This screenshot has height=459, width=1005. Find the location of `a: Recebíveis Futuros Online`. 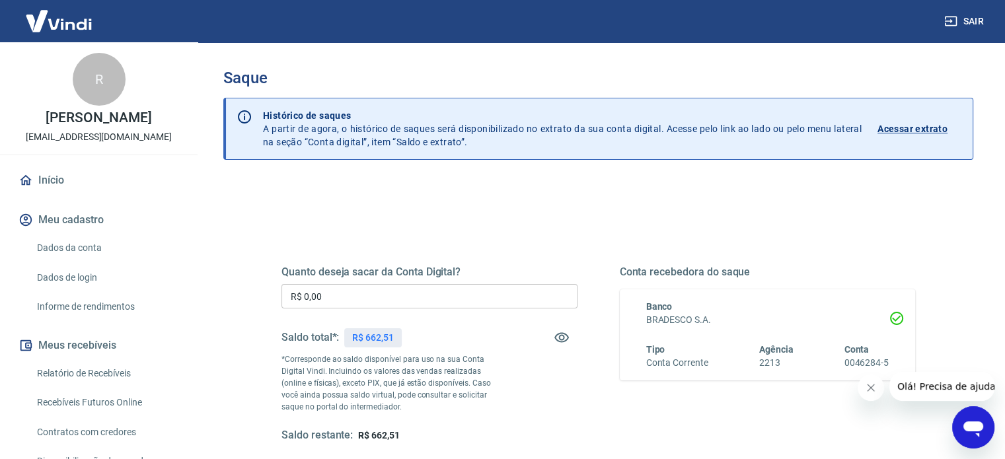

a: Recebíveis Futuros Online is located at coordinates (106, 402).